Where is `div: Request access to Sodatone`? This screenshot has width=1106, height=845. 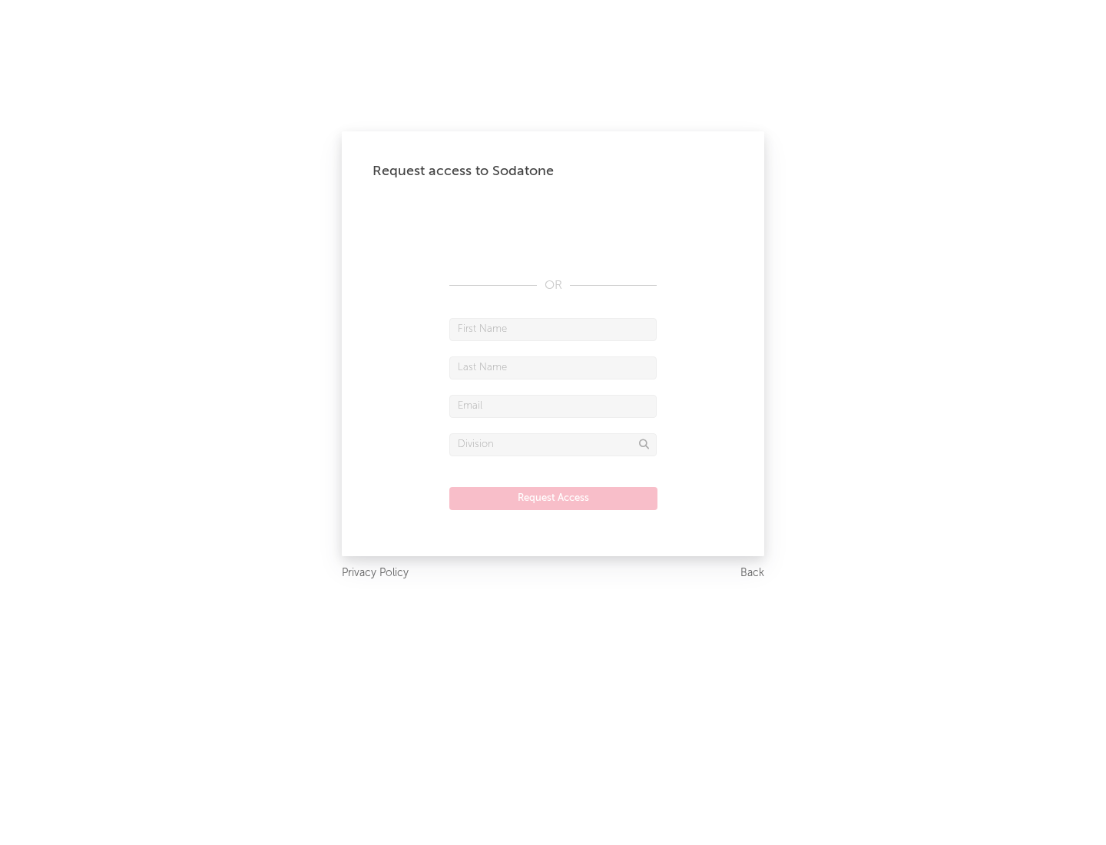
div: Request access to Sodatone is located at coordinates (553, 171).